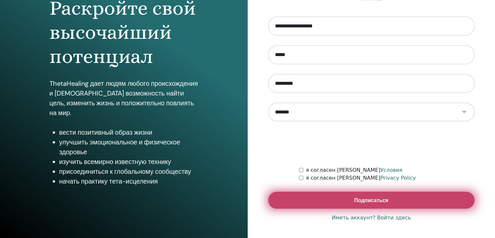 This screenshot has height=238, width=495. What do you see at coordinates (371, 200) in the screenshot?
I see `span: Подписаться` at bounding box center [371, 200].